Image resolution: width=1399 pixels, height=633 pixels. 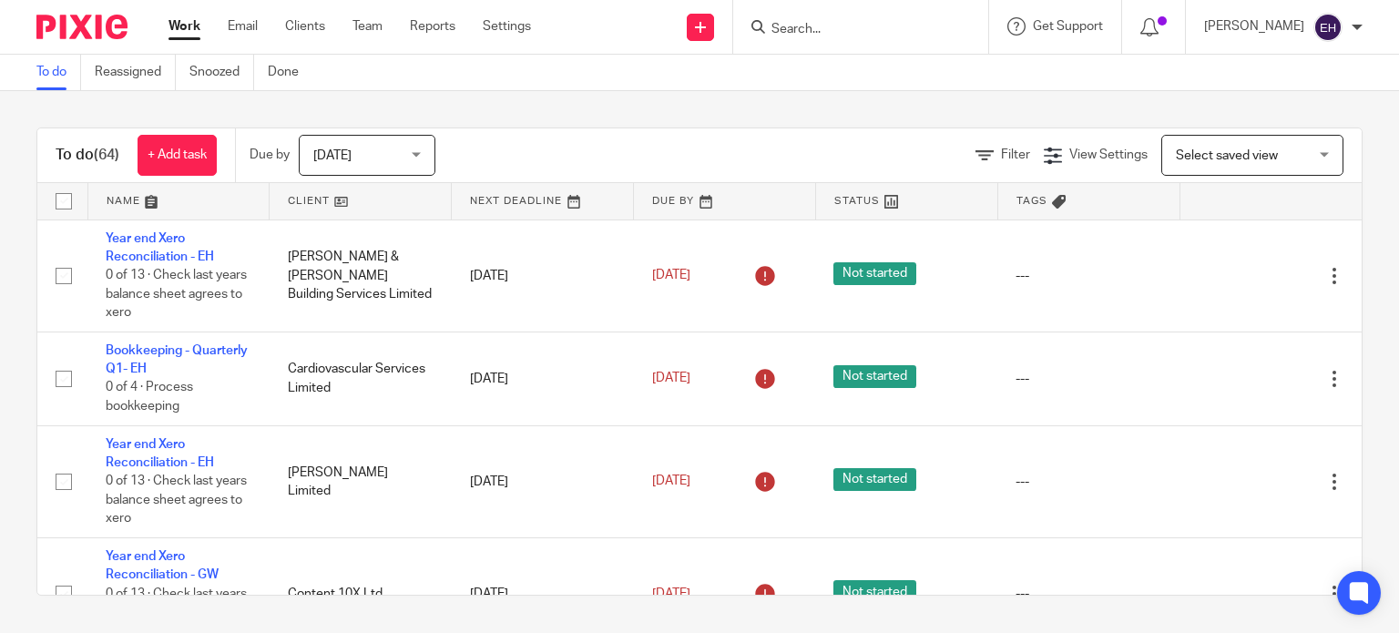 What do you see at coordinates (1108, 155) in the screenshot?
I see `span: View Settings` at bounding box center [1108, 155].